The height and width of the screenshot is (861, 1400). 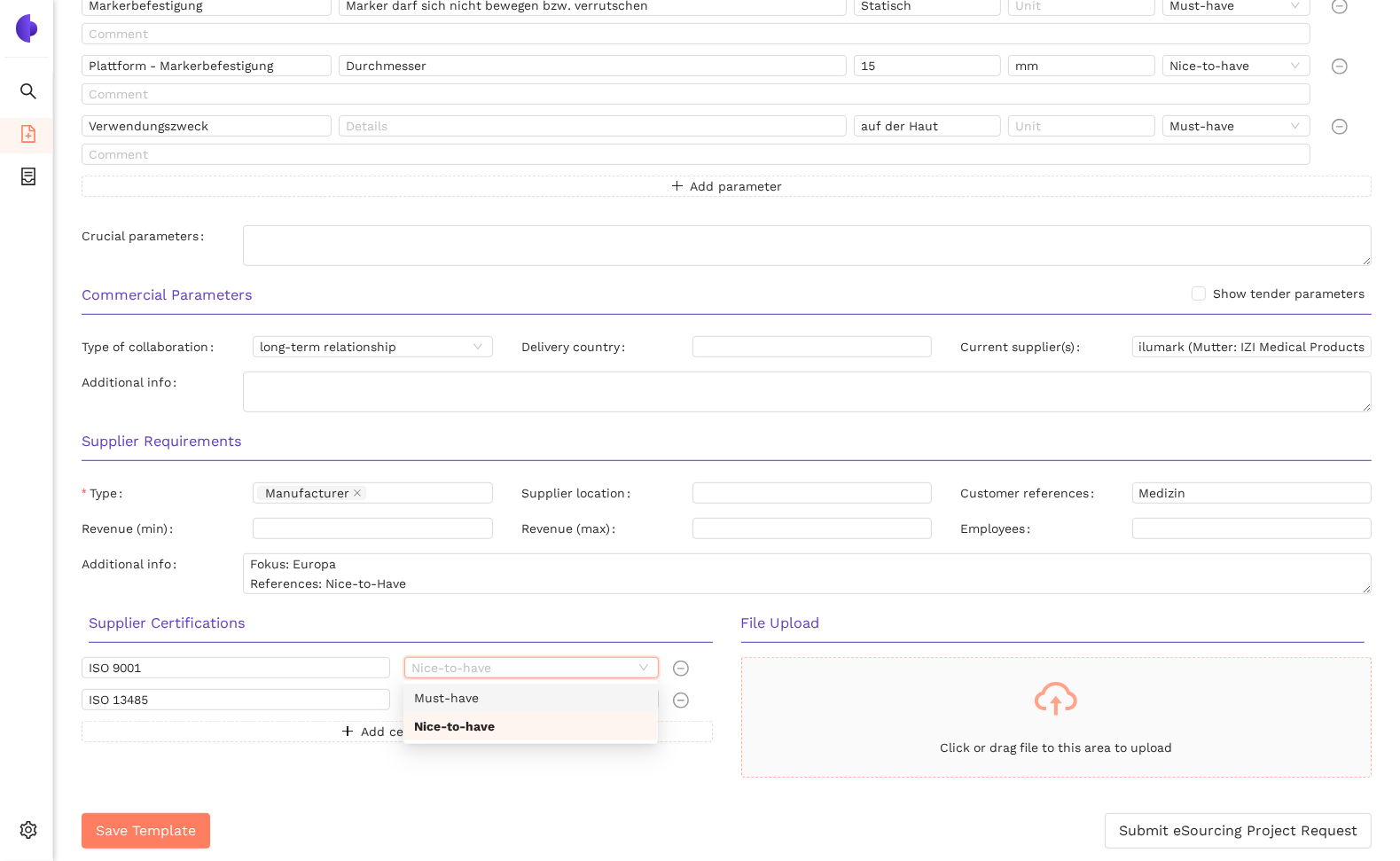 What do you see at coordinates (1288, 293) in the screenshot?
I see `span: Show tender parameters` at bounding box center [1288, 293].